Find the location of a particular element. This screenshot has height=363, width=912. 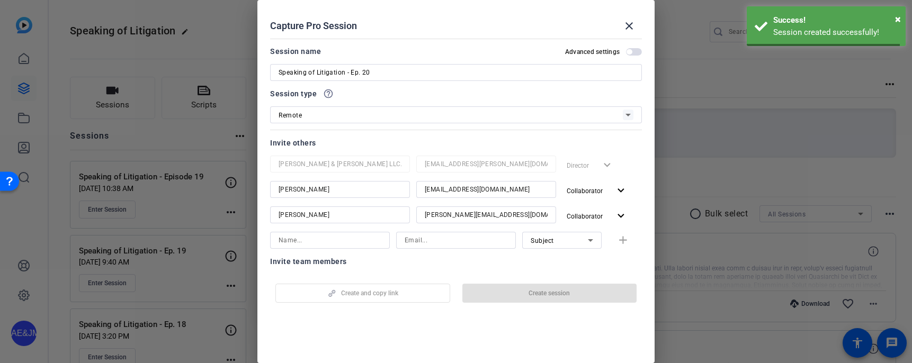

span: Subject is located at coordinates (542, 241).